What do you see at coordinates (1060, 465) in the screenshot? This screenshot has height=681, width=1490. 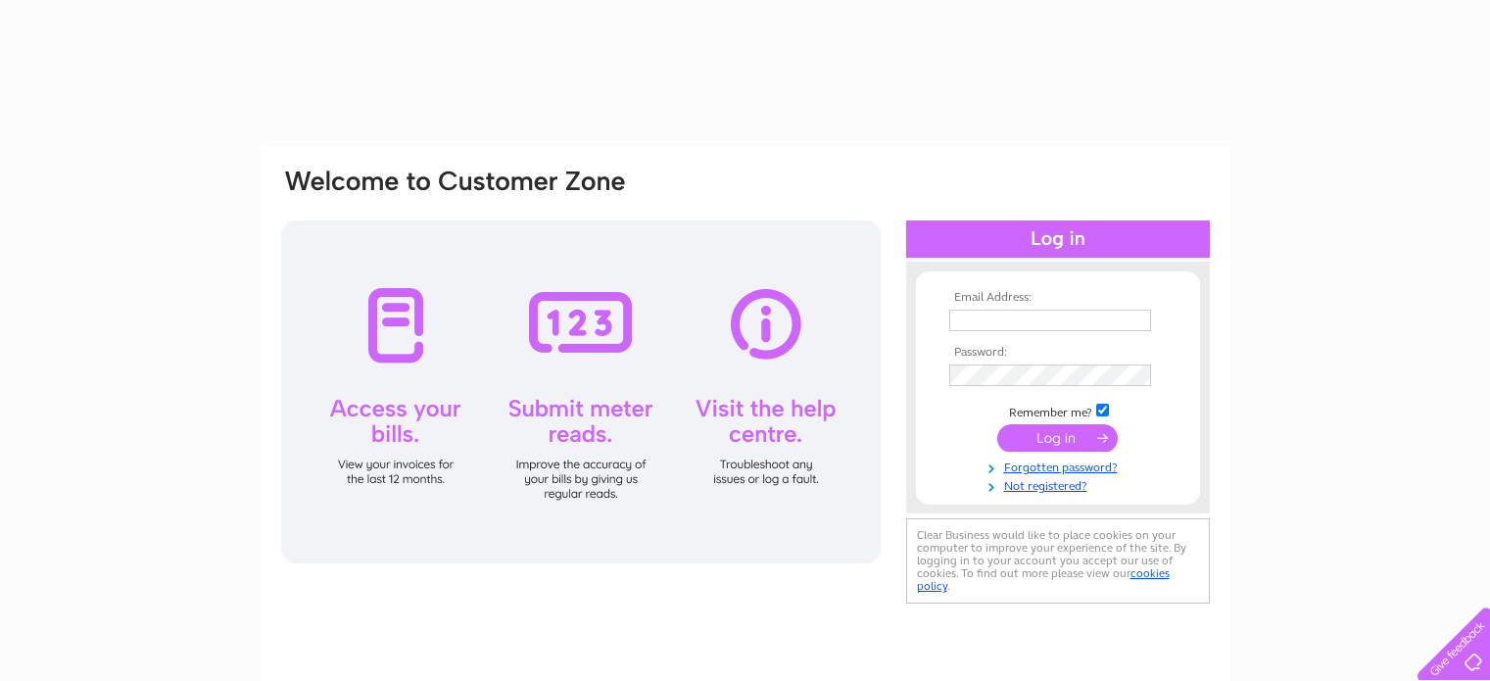 I see `a: Forgotten password?` at bounding box center [1060, 465].